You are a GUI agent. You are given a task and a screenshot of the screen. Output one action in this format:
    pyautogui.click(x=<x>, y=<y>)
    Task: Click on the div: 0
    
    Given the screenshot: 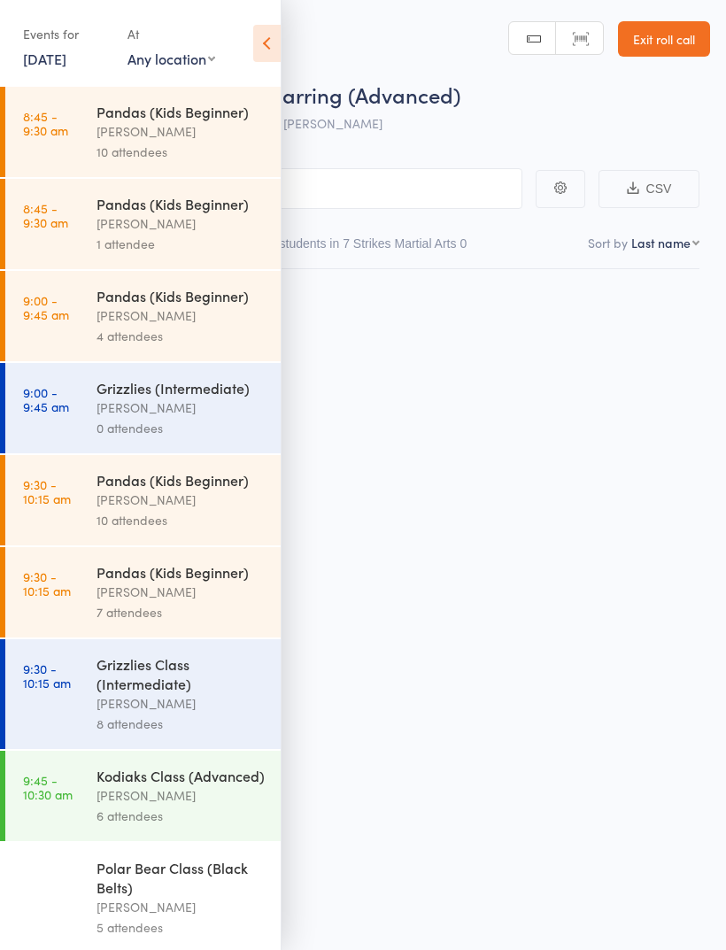 What is the action you would take?
    pyautogui.click(x=464, y=243)
    